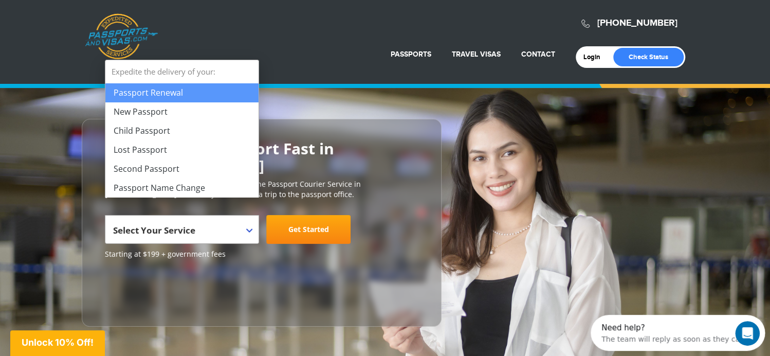 Image resolution: width=770 pixels, height=356 pixels. I want to click on div: Open Intercom Messenger, so click(94, 18).